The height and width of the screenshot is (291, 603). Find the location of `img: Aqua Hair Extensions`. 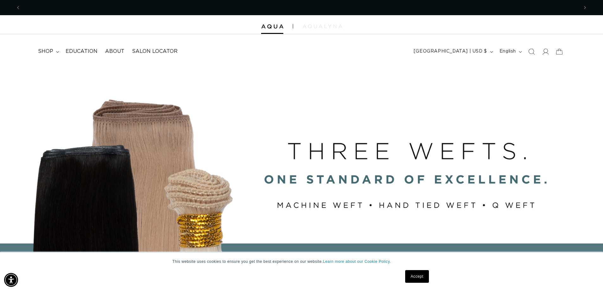

img: Aqua Hair Extensions is located at coordinates (272, 27).